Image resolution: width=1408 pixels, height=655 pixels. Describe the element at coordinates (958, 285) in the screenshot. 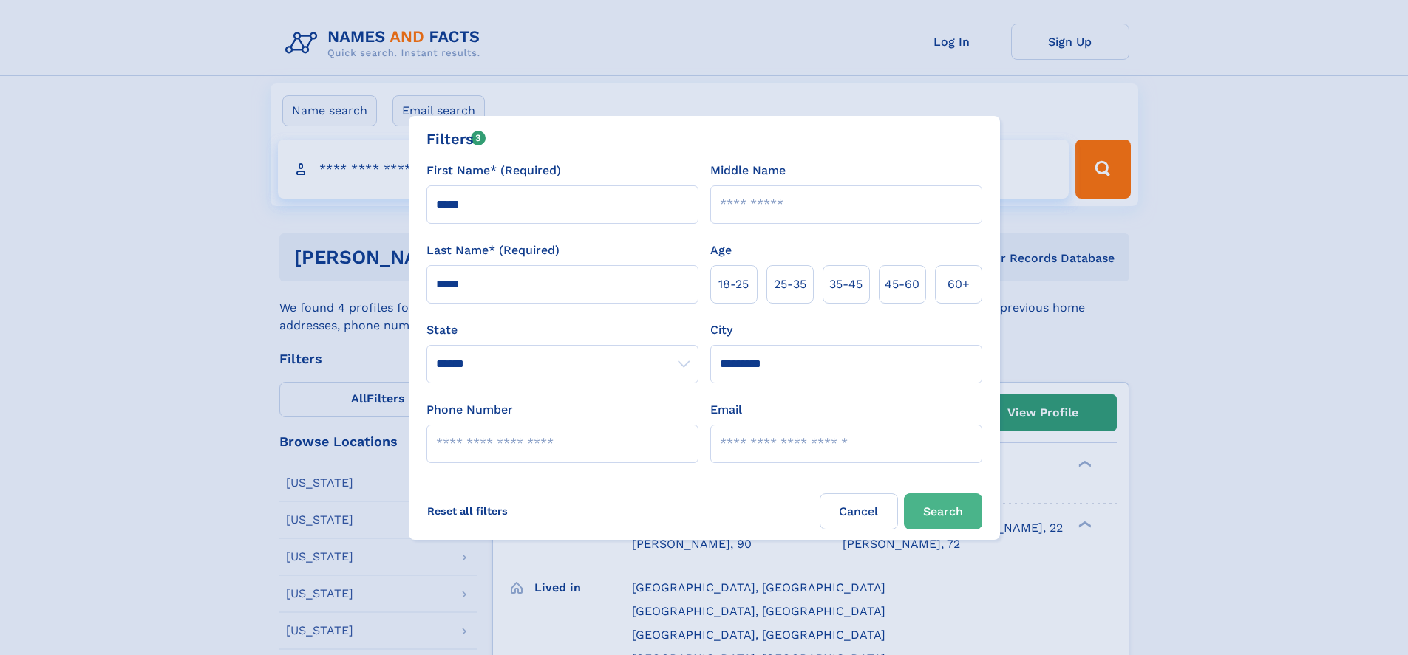

I see `span: 60+` at that location.